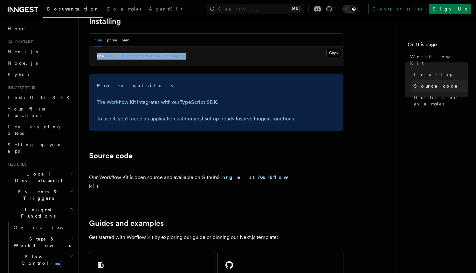  Describe the element at coordinates (34, 130) in the screenshot. I see `span: Leveraging Steps` at that location.